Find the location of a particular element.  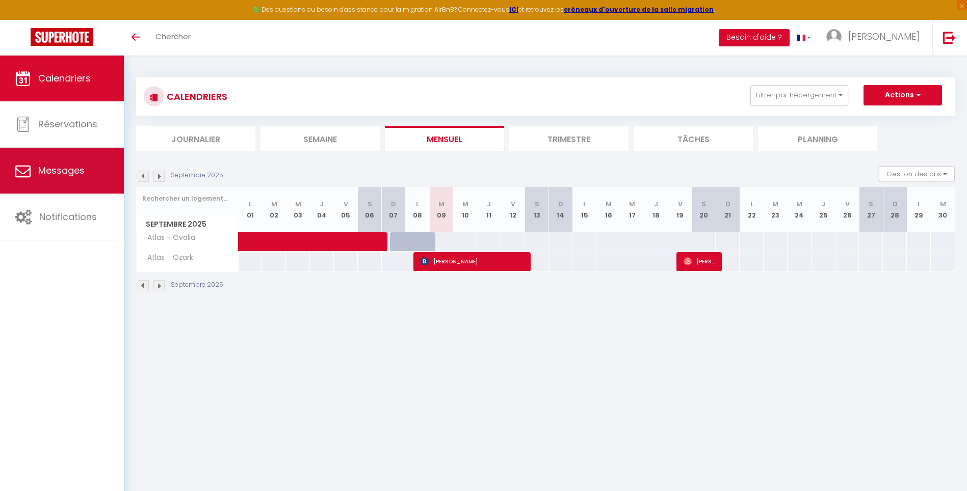

th: 22 is located at coordinates (751, 209).